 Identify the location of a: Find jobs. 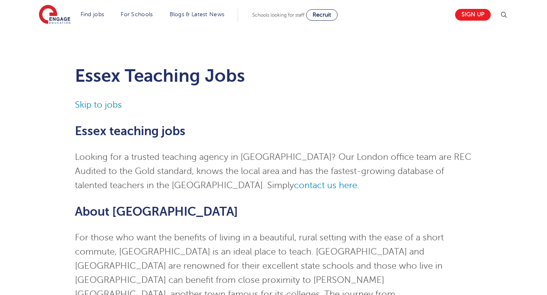
(92, 14).